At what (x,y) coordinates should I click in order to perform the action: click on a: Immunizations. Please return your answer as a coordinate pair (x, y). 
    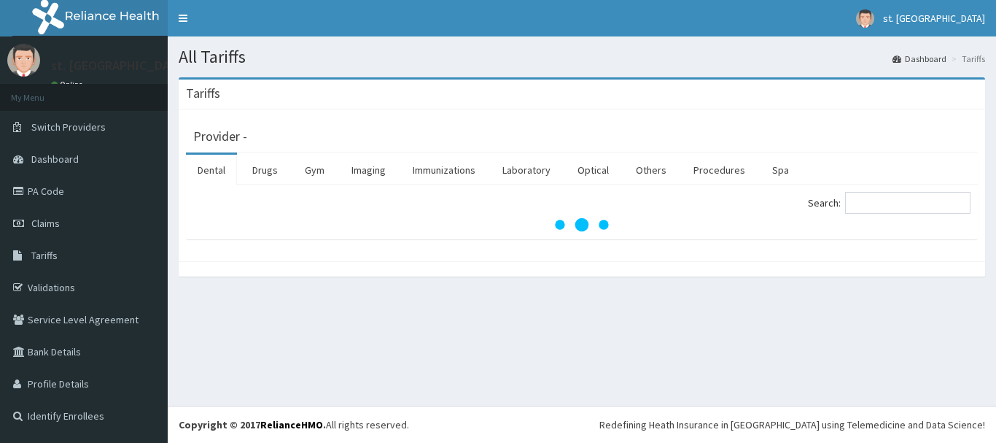
    Looking at the image, I should click on (444, 170).